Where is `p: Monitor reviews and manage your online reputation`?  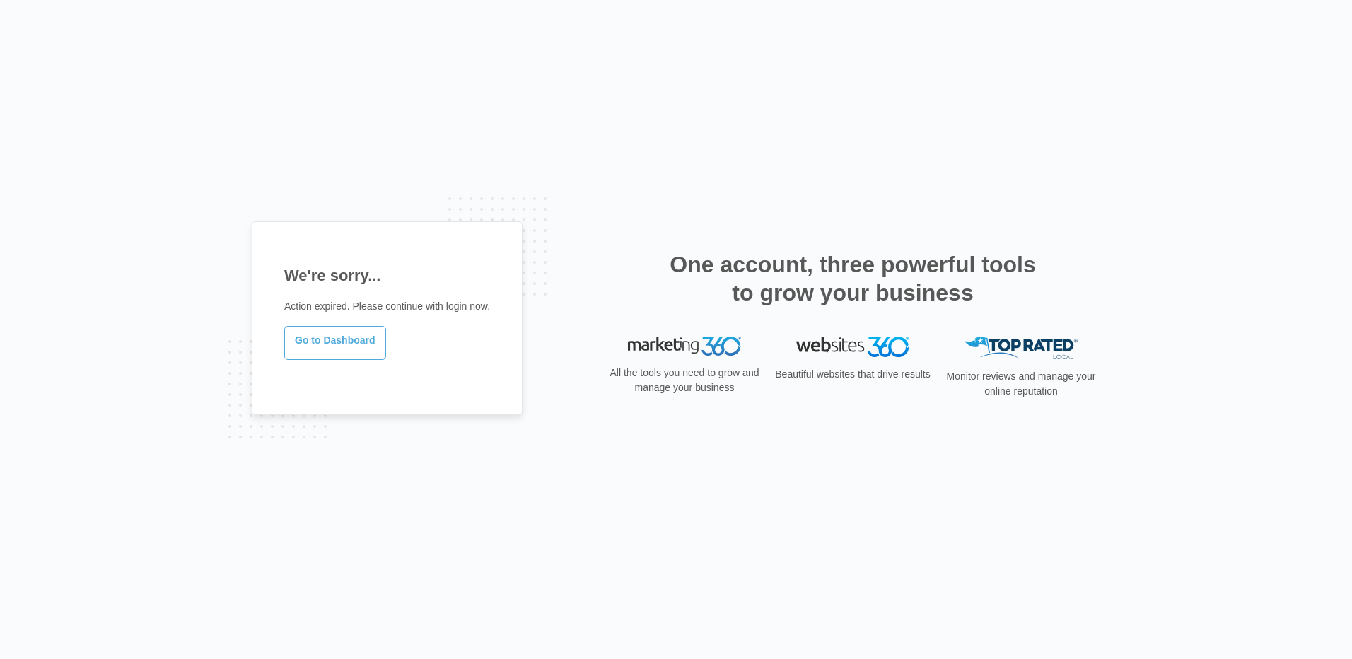
p: Monitor reviews and manage your online reputation is located at coordinates (1021, 384).